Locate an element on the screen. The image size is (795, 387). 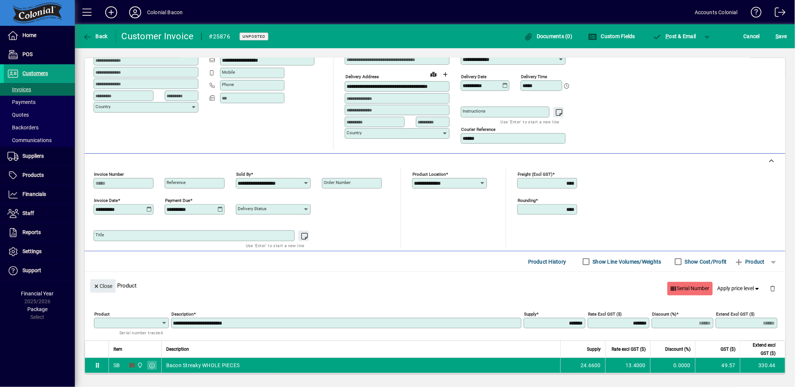
div: Product is located at coordinates (435, 285).